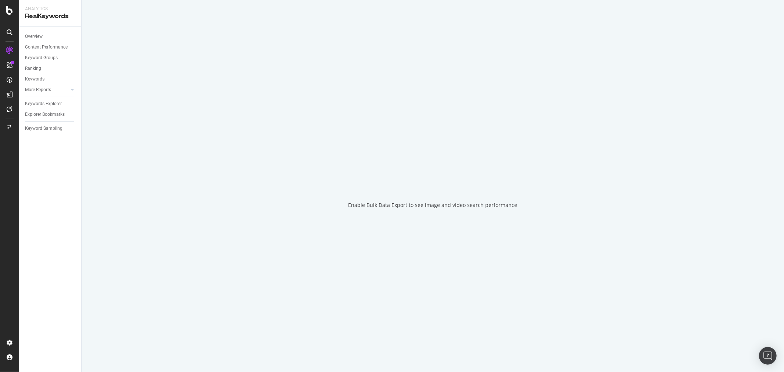  What do you see at coordinates (50, 9) in the screenshot?
I see `div: Analytics` at bounding box center [50, 9].